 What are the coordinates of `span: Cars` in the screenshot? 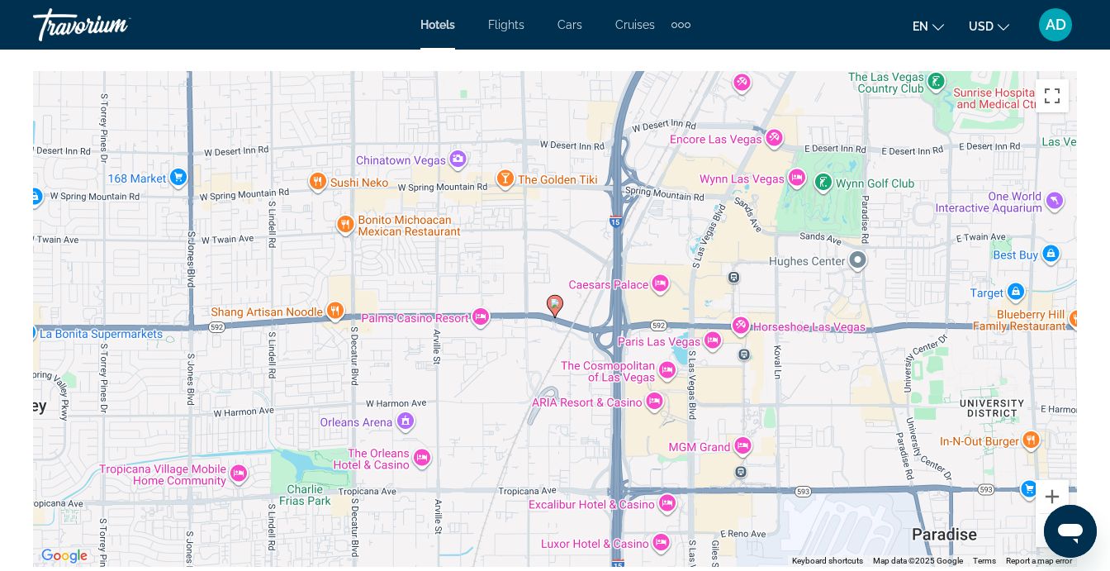 It's located at (570, 25).